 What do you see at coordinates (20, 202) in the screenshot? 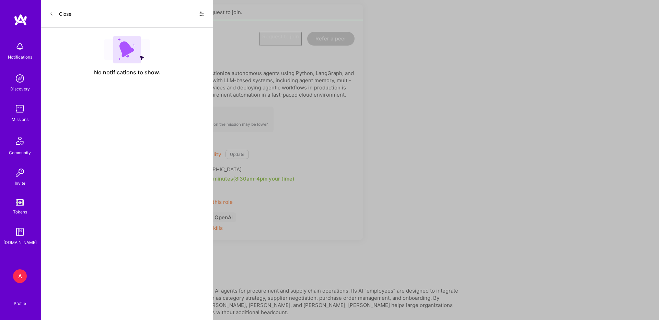
I see `img: tokens` at bounding box center [20, 202].